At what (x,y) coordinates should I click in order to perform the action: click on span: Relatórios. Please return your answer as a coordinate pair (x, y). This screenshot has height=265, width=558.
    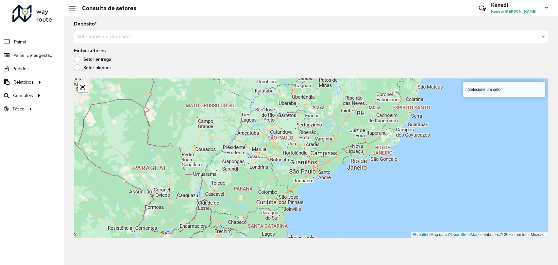
    Looking at the image, I should click on (24, 82).